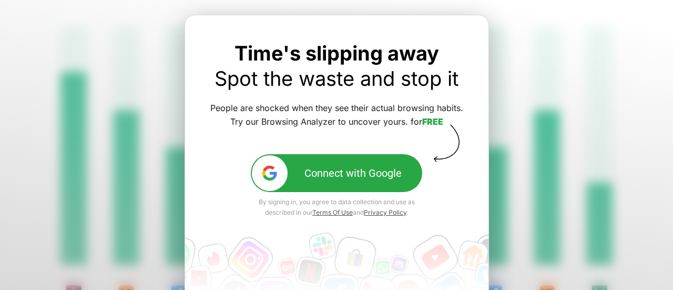 The width and height of the screenshot is (673, 290). I want to click on img: vector-arrow-block.svg, so click(447, 143).